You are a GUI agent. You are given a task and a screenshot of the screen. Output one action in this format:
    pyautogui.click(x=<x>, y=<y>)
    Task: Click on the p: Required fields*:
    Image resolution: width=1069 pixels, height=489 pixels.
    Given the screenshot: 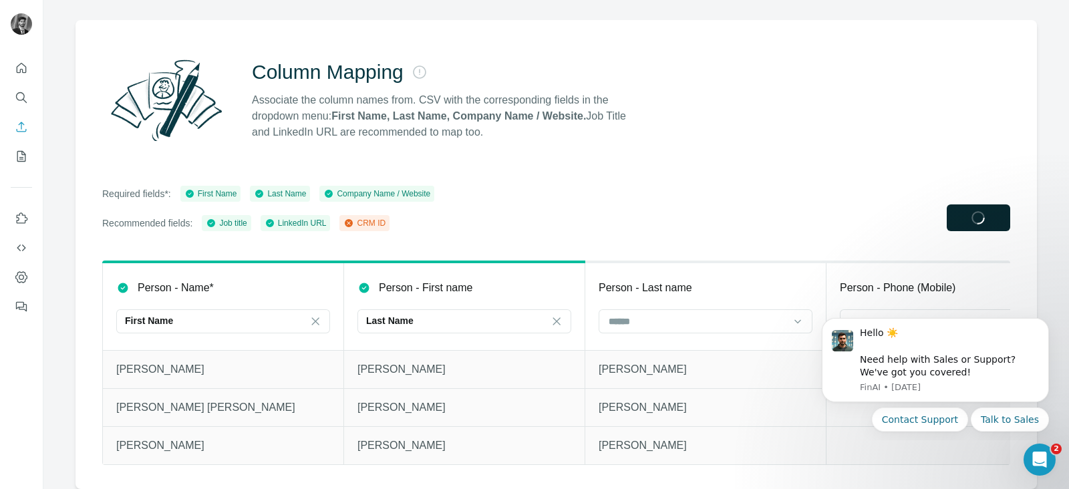 What is the action you would take?
    pyautogui.click(x=136, y=194)
    